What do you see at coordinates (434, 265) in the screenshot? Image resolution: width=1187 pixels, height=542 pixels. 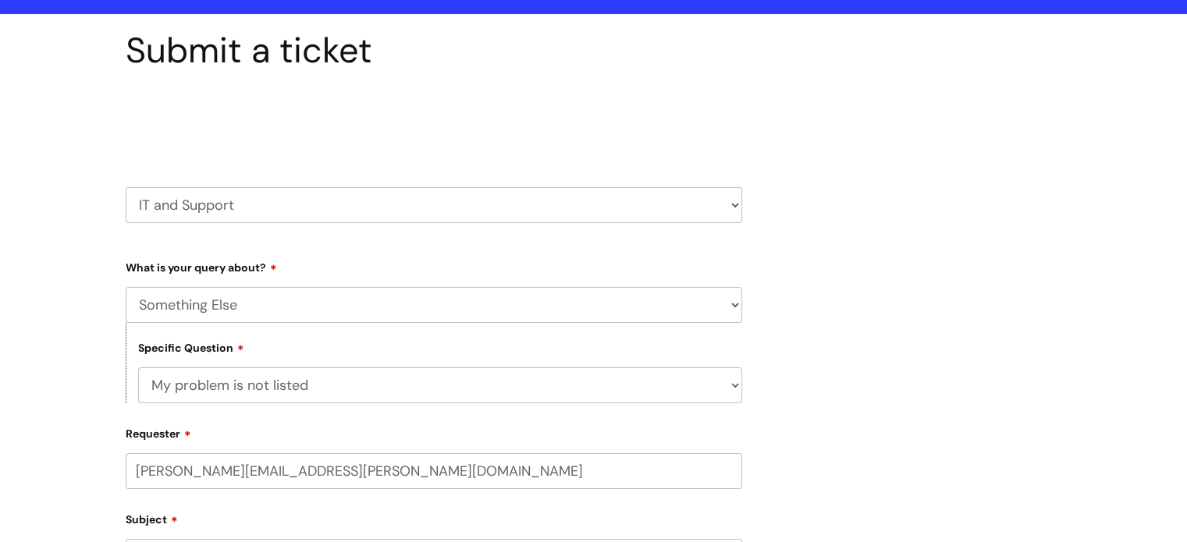 I see `label: What is your query about?` at bounding box center [434, 265].